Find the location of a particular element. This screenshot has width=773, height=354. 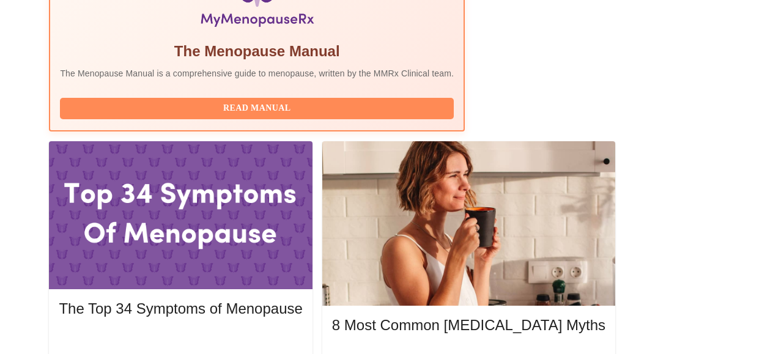

h5: The Top 34 Symptoms of Menopause is located at coordinates (180, 309).